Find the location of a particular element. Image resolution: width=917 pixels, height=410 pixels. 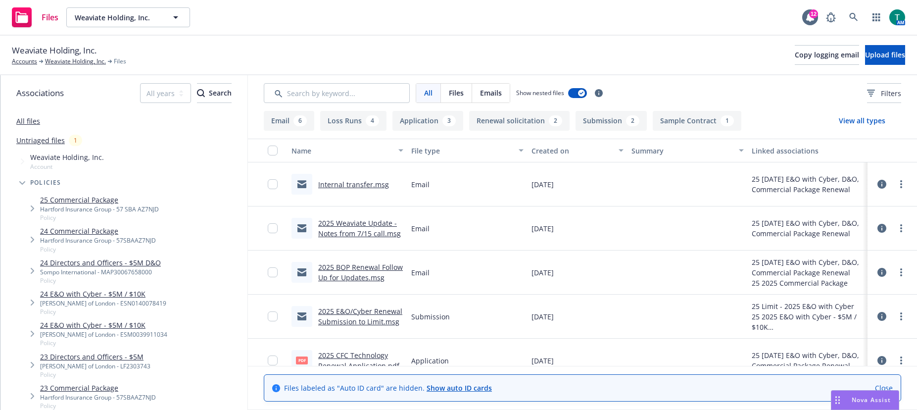

a: Internal transfer.msg is located at coordinates (353, 184).